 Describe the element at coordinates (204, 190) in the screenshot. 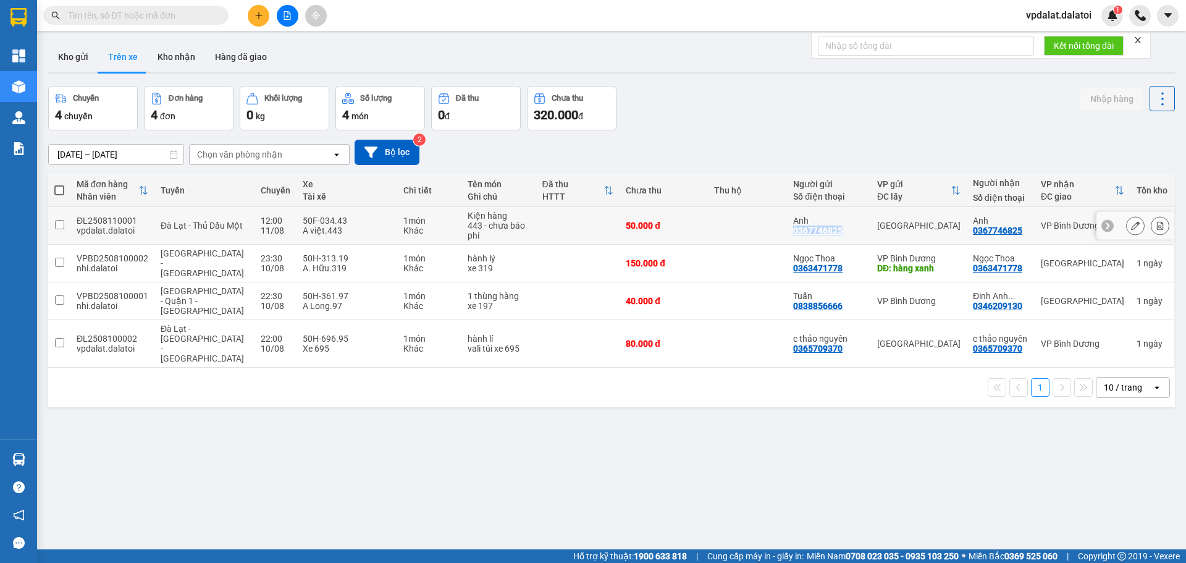

I see `div: Tuyến` at that location.